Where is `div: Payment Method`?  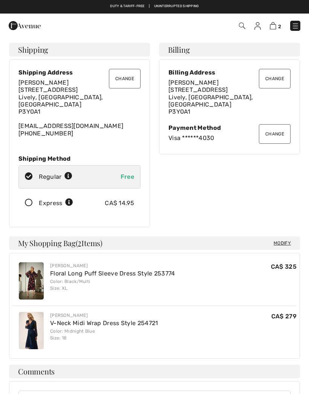 div: Payment Method is located at coordinates (229, 128).